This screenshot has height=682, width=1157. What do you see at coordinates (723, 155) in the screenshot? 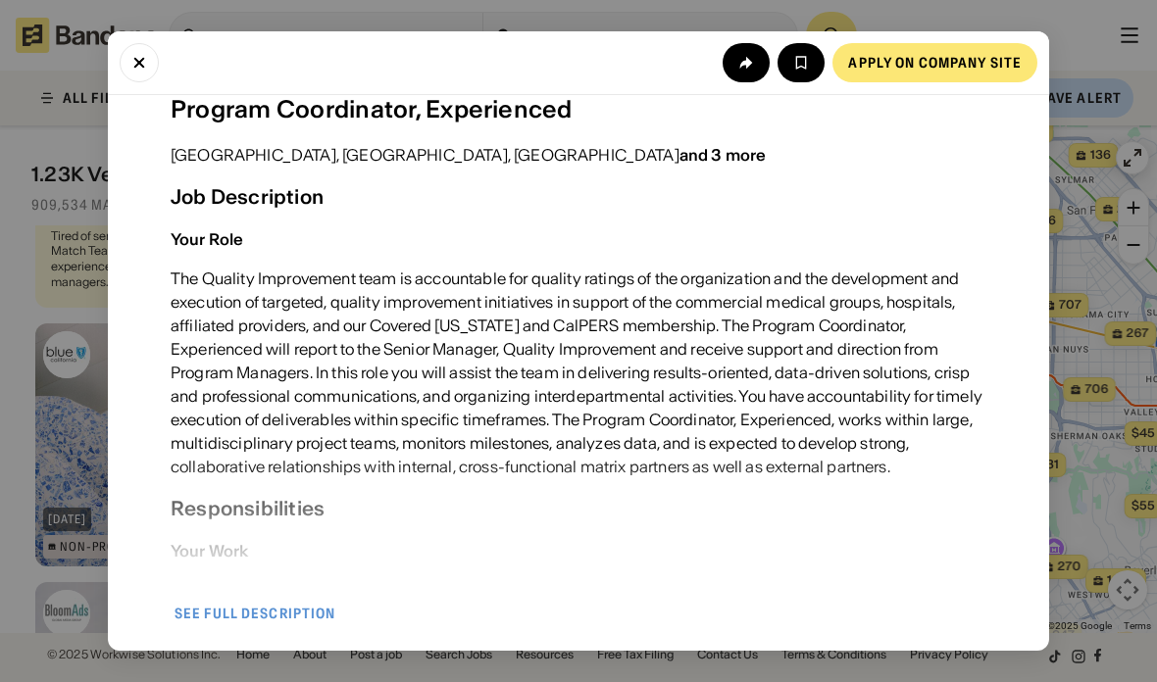
I see `div: and 3 more` at bounding box center [723, 155].